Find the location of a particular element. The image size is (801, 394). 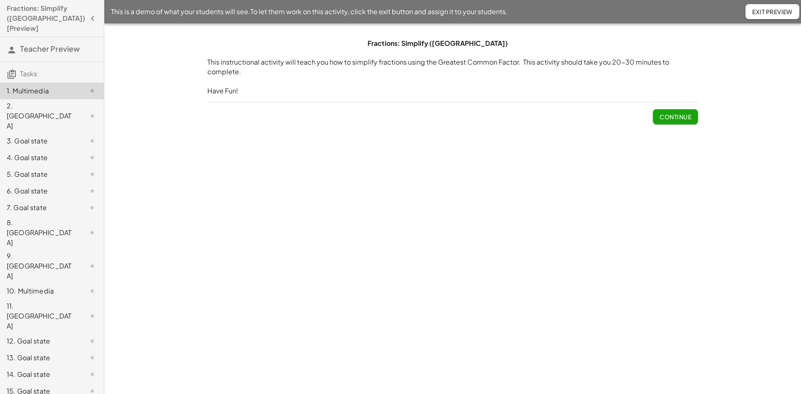

span: Exit Preview is located at coordinates (772, 12).